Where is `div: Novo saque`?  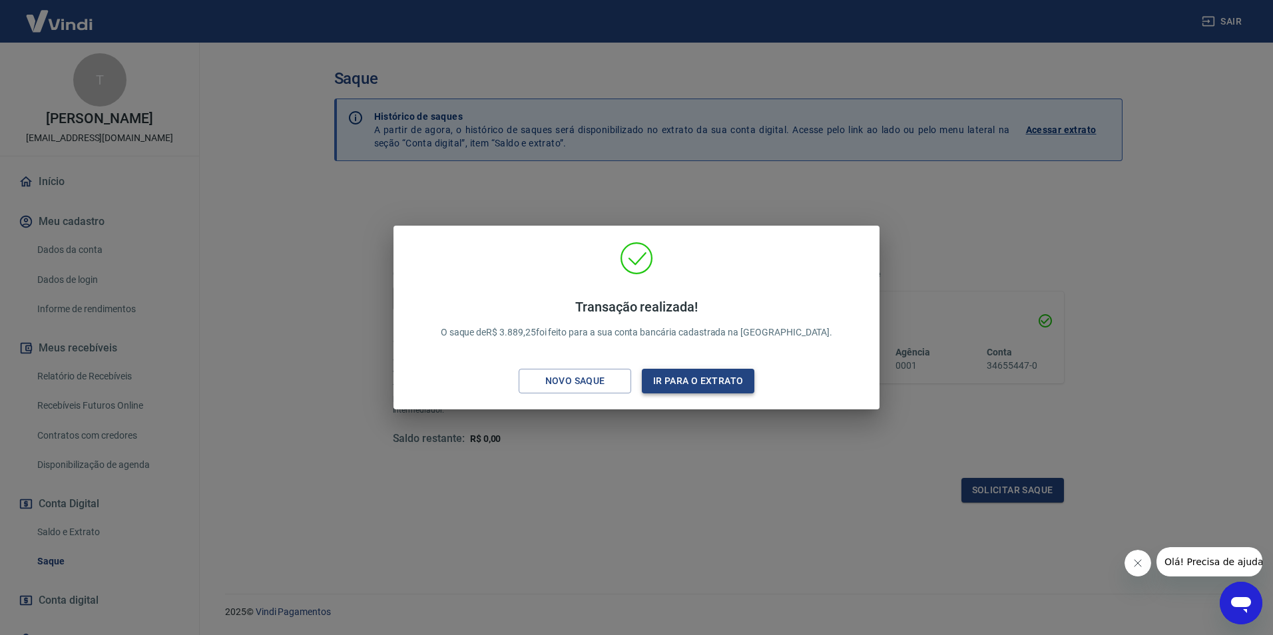 div: Novo saque is located at coordinates (575, 381).